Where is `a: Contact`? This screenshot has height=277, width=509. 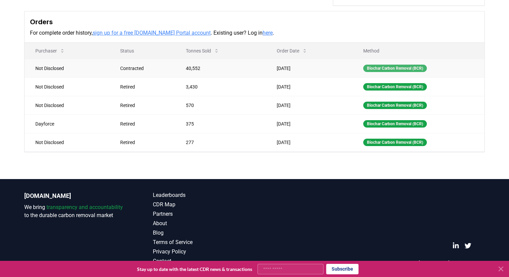
a: Contact is located at coordinates (204, 261).